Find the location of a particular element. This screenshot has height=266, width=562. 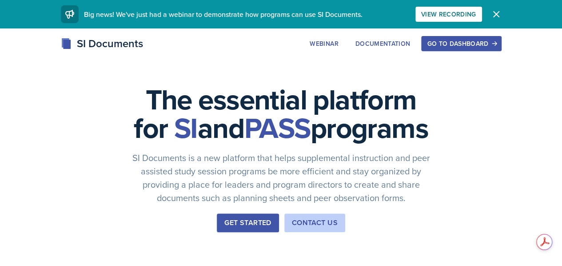

button: View Recording is located at coordinates (449, 14).